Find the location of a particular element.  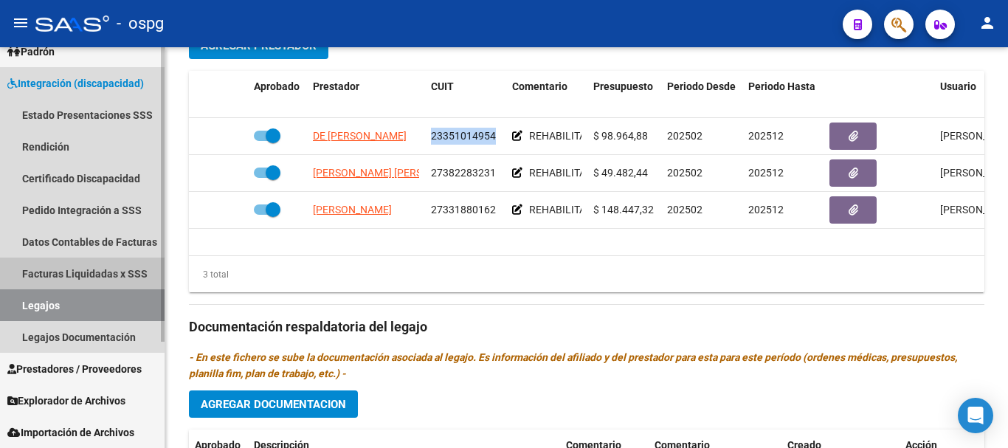

div: Open Intercom Messenger is located at coordinates (975, 415).